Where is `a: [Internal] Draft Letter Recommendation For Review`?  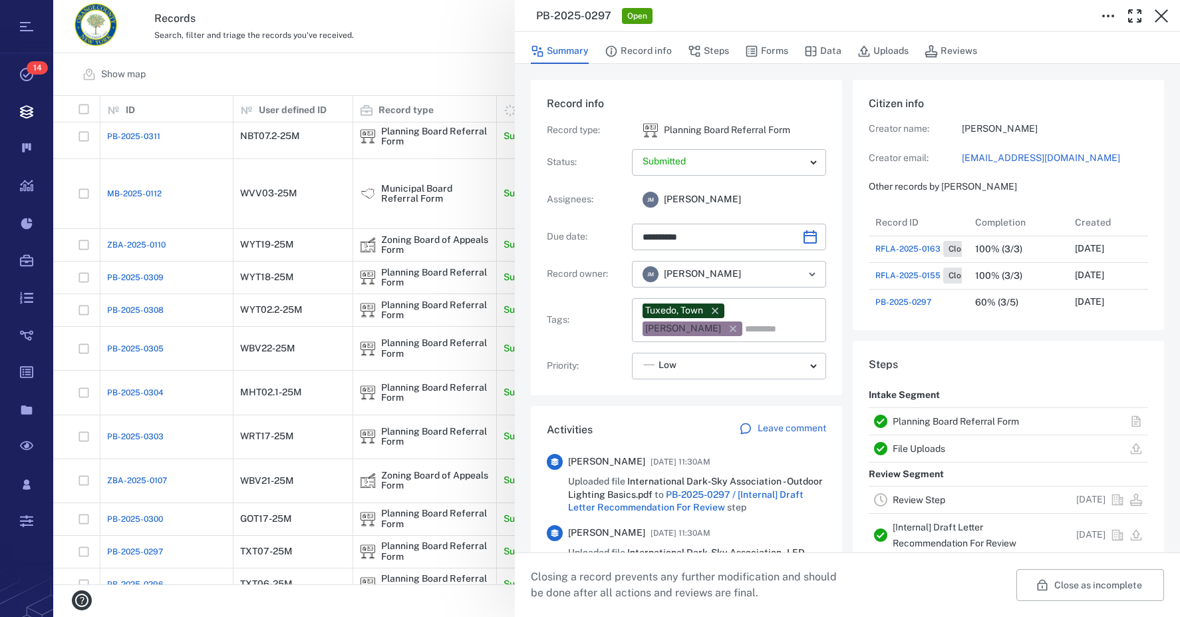 a: [Internal] Draft Letter Recommendation For Review is located at coordinates (955, 535).